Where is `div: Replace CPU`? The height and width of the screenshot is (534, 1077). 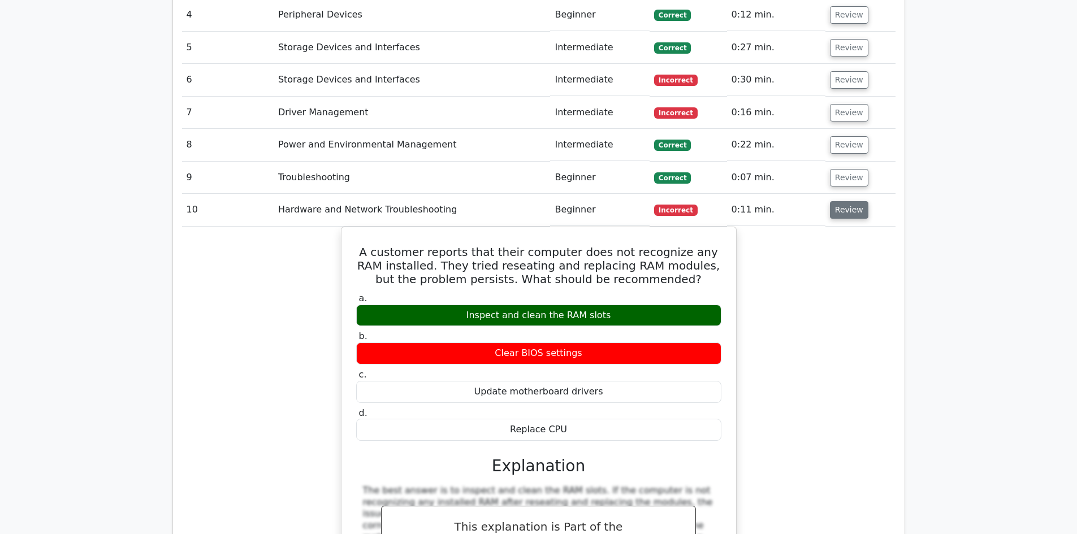 div: Replace CPU is located at coordinates (539, 429).